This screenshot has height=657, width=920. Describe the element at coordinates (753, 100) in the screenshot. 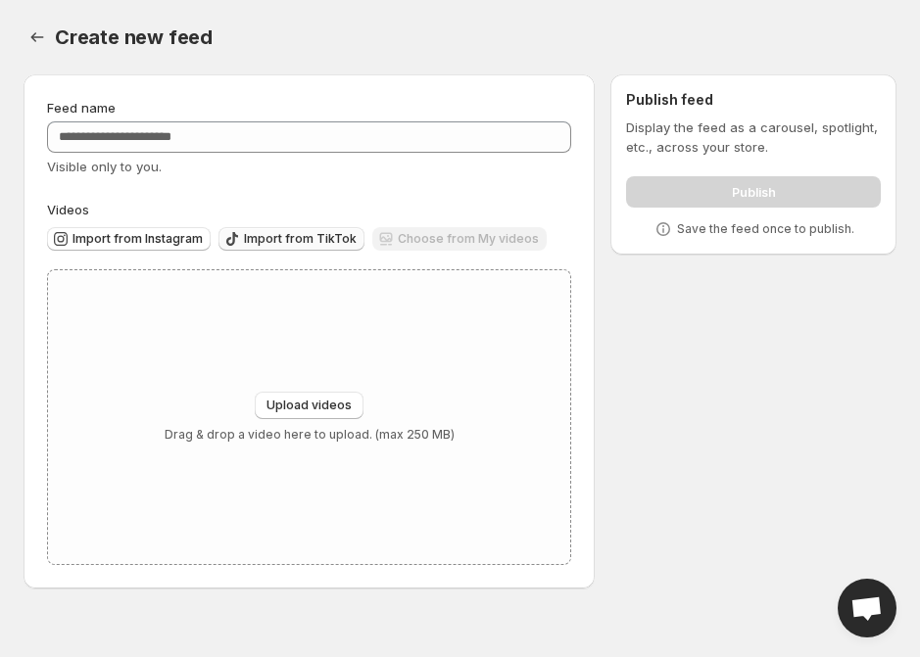

I see `h2: Publish feed` at that location.